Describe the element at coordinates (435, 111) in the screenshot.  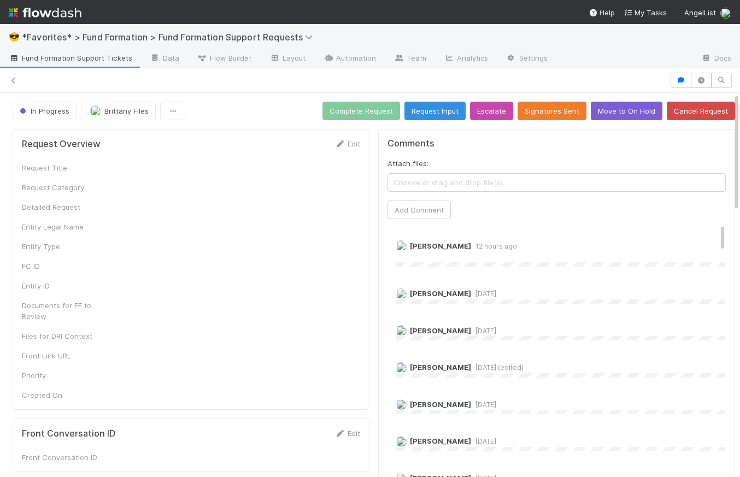
I see `button: Request Input` at that location.